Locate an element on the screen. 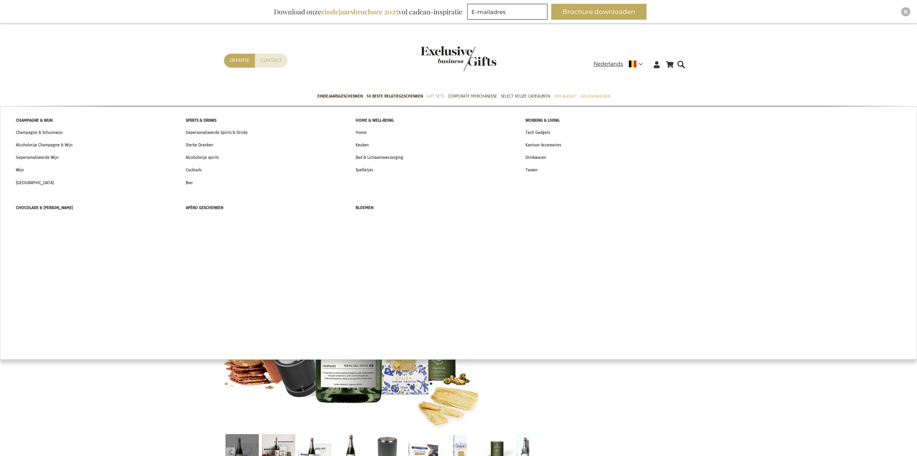 The height and width of the screenshot is (456, 917). div: Close is located at coordinates (906, 12).